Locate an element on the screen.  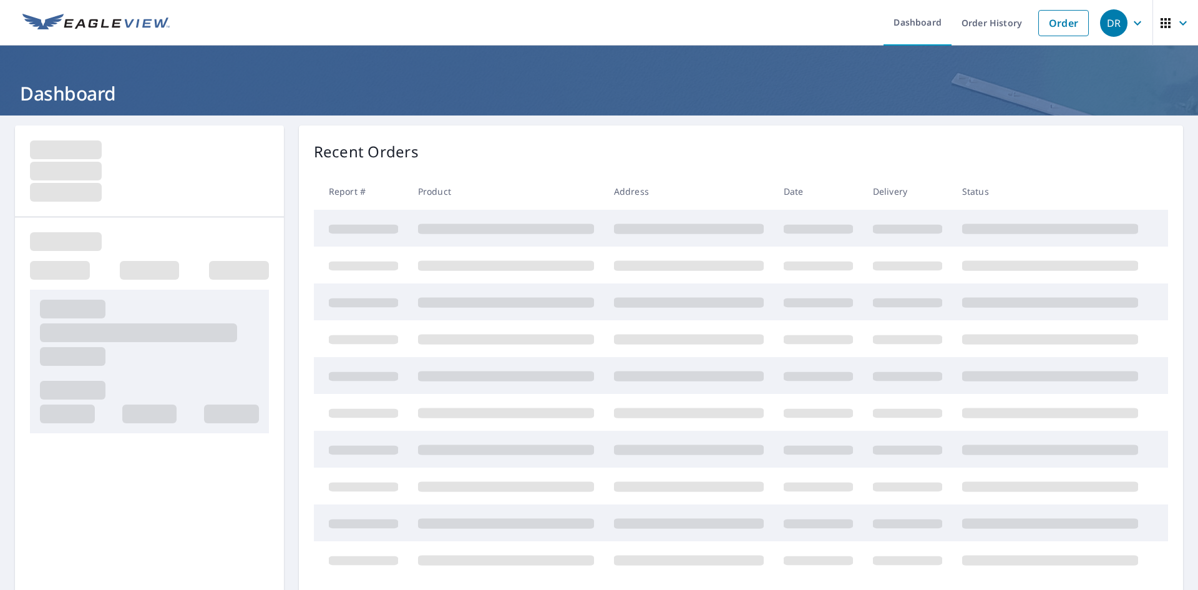
p: Recent Orders is located at coordinates (366, 152).